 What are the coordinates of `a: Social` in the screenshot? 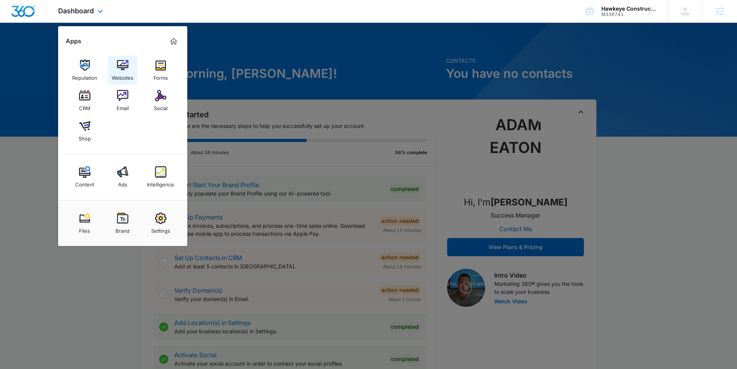 It's located at (161, 101).